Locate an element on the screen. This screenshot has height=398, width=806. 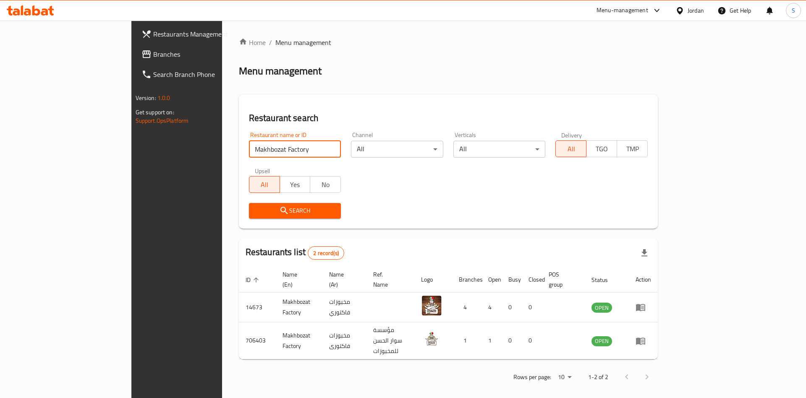
label: Delivery is located at coordinates (572, 135).